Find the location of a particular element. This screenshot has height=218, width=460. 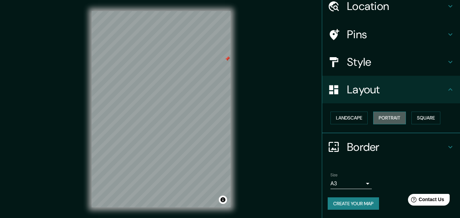

div: Style is located at coordinates (391, 62).